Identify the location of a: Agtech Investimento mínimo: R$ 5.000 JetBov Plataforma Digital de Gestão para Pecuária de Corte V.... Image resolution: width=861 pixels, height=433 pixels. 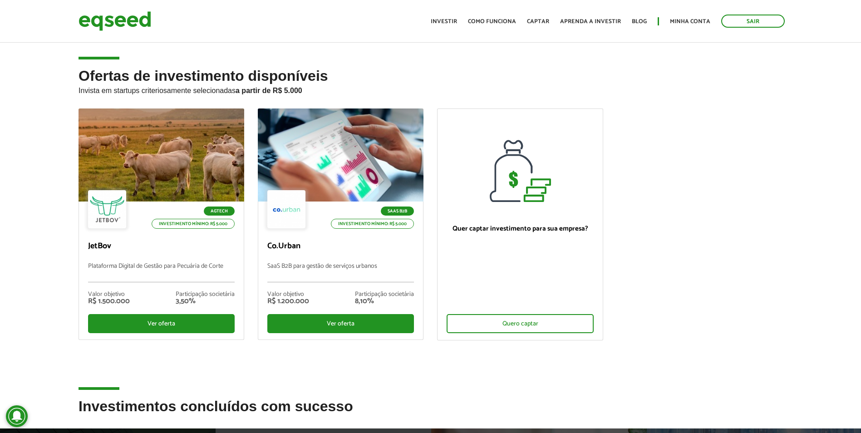
(161, 224).